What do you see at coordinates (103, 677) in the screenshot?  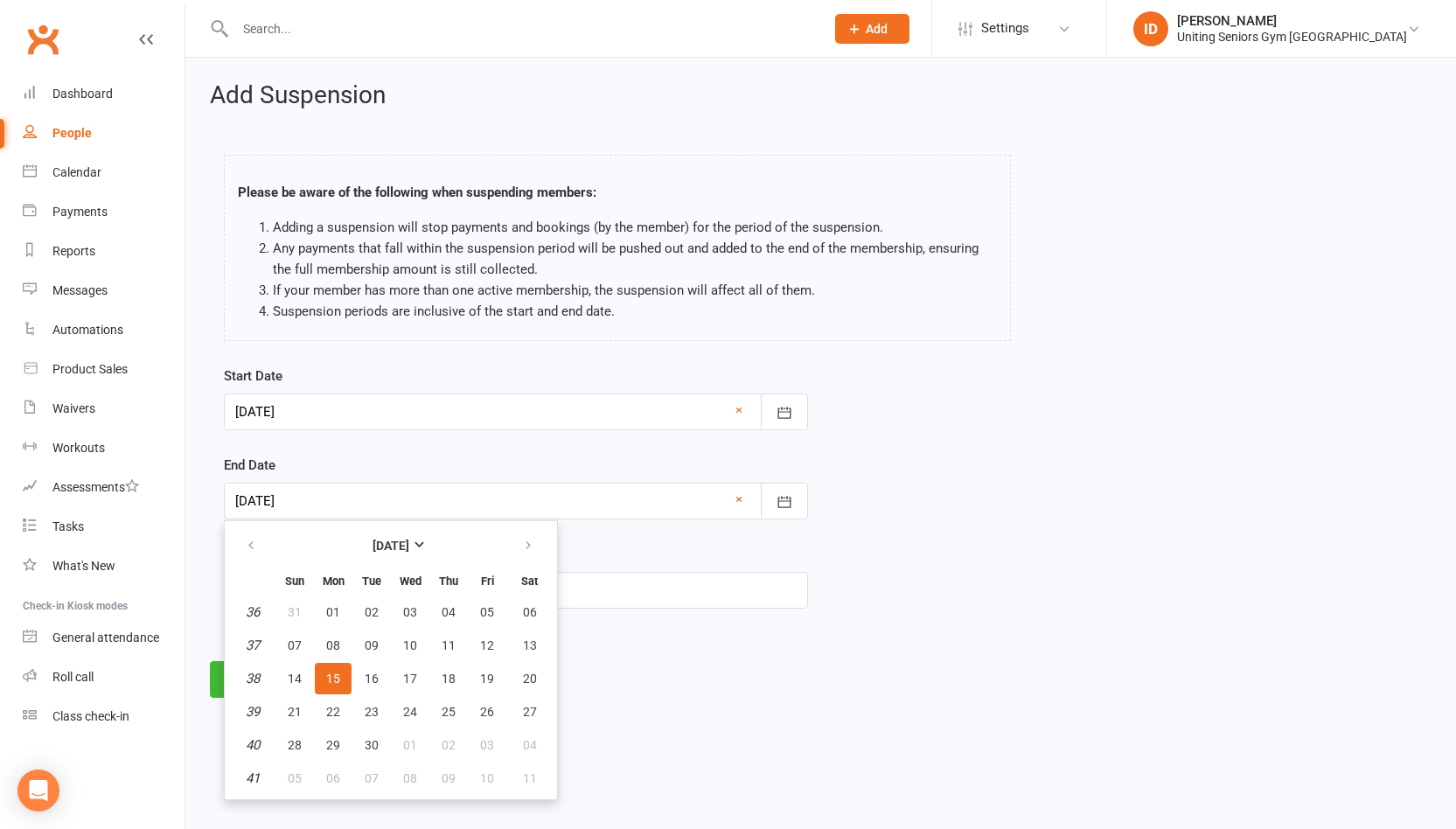 I see `a: Roll call` at bounding box center [103, 677].